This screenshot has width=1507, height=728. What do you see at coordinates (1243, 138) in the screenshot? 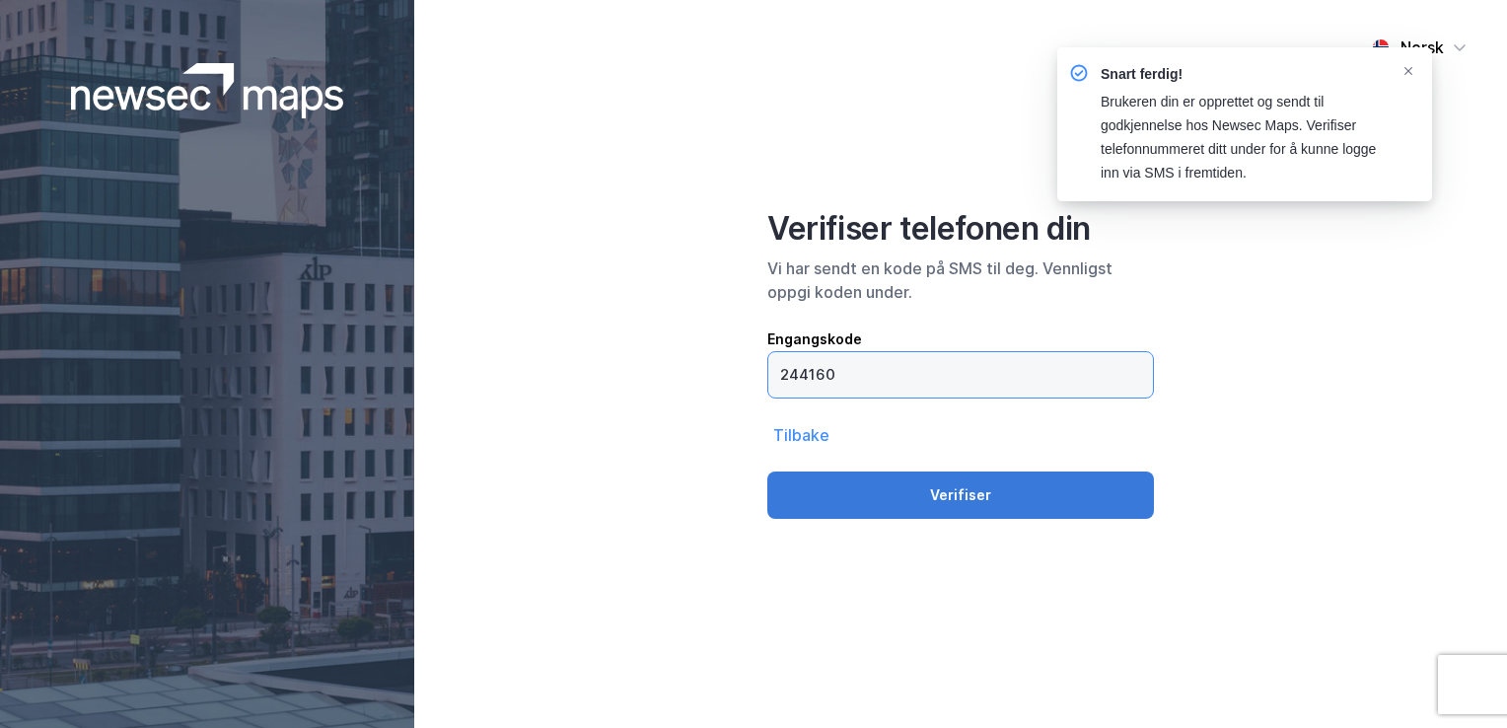
I see `div: Brukeren din er opprettet og sendt til godkjennelse hos Newsec Maps. Verifiser telefonnummeret di...` at bounding box center [1243, 138].